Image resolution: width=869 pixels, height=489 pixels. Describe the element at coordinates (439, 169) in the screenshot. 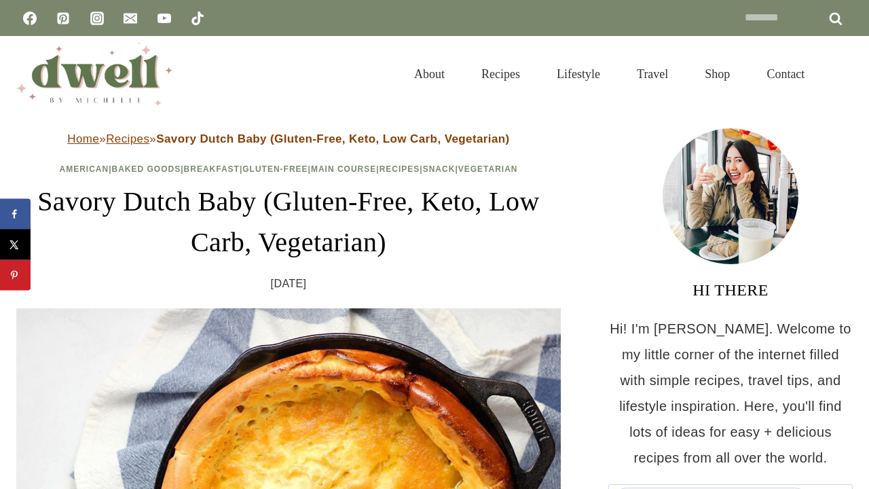

I see `a: Snack` at that location.